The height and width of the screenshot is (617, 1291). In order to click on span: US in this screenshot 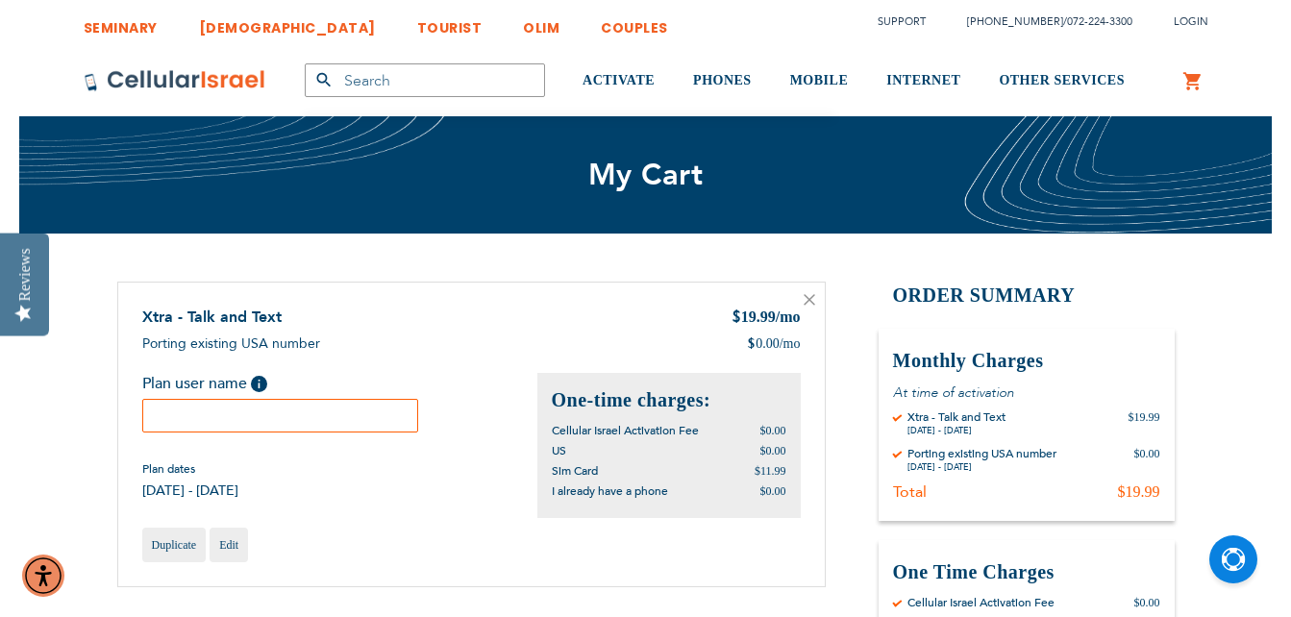, I will do `click(559, 451)`.